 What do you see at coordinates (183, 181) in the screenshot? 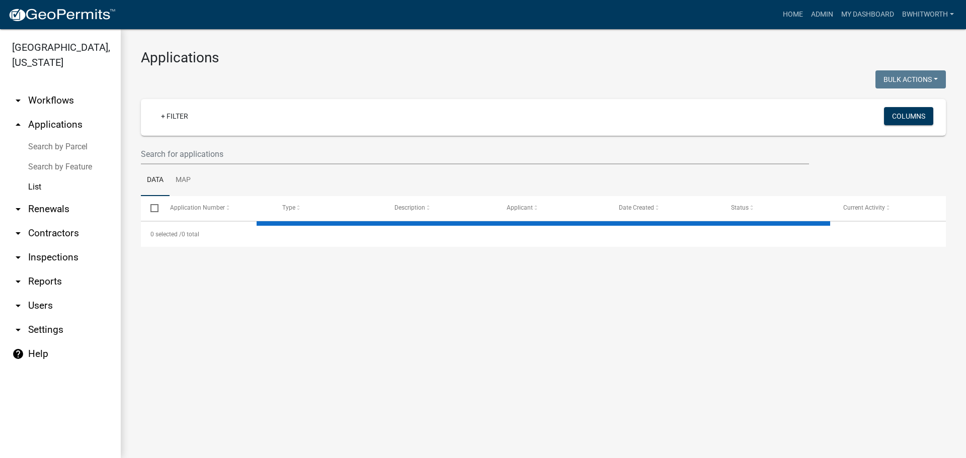
I see `a: Map` at bounding box center [183, 181].